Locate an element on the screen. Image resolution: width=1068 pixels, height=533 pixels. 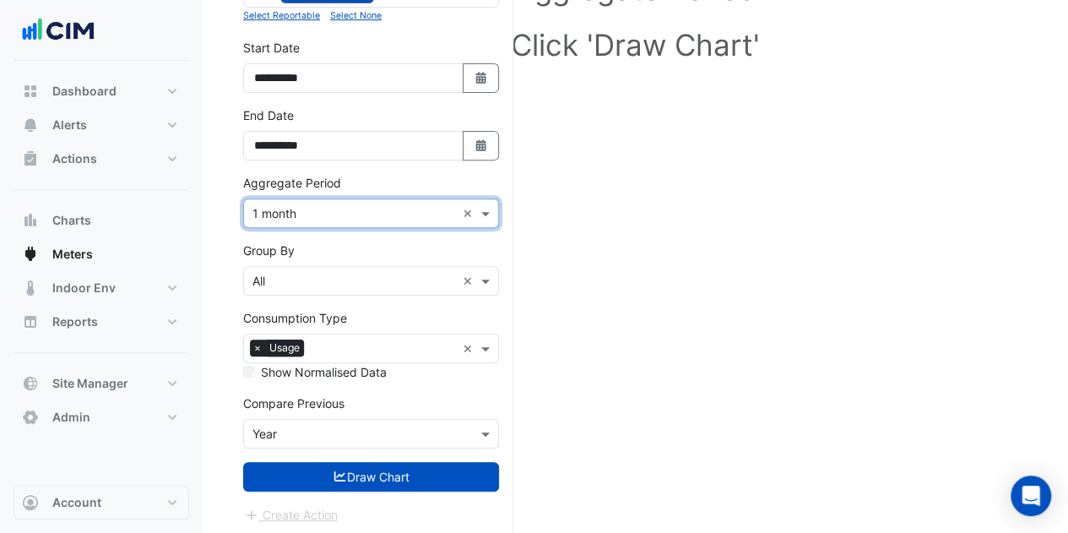
button: Admin is located at coordinates (101, 417).